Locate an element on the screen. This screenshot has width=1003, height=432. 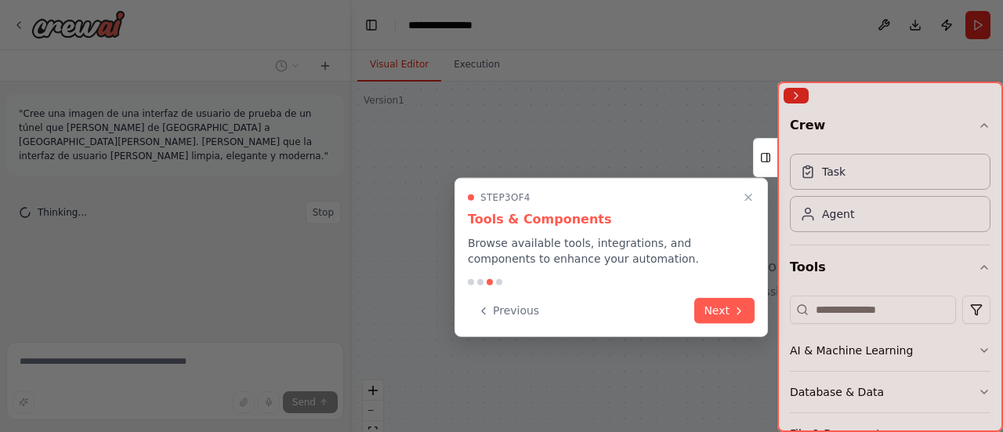
h3: Tools & Components is located at coordinates (611, 219).